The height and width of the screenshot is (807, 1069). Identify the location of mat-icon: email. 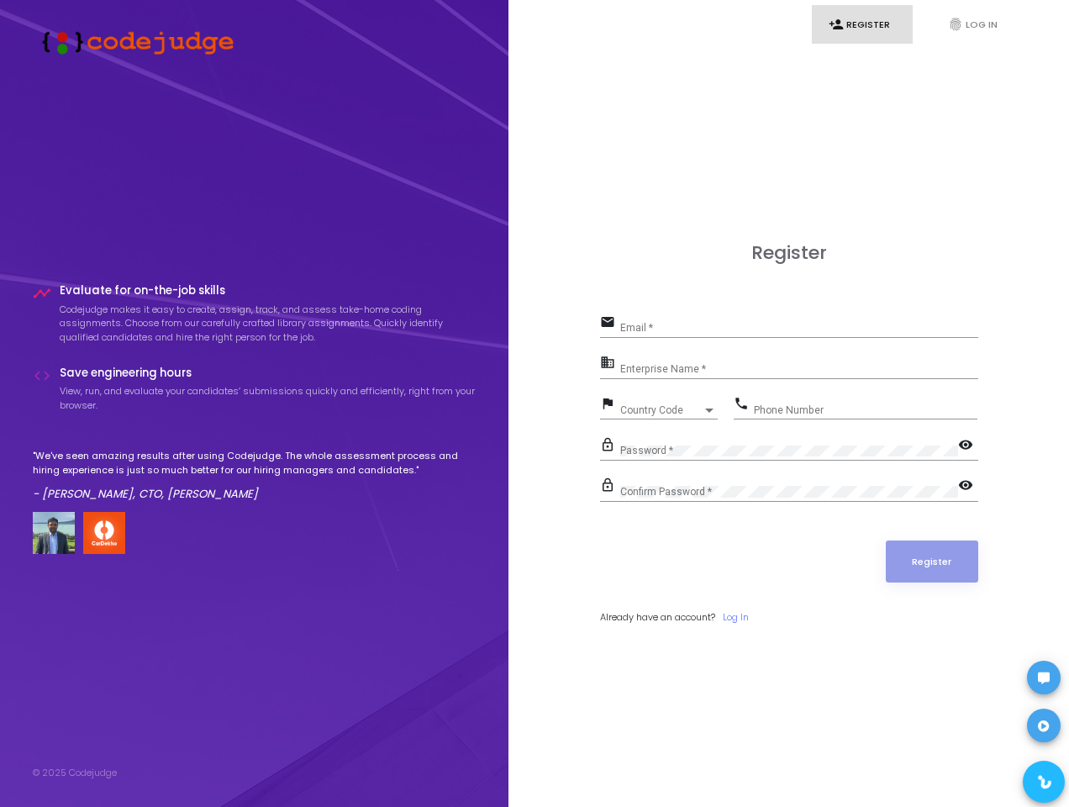
(610, 324).